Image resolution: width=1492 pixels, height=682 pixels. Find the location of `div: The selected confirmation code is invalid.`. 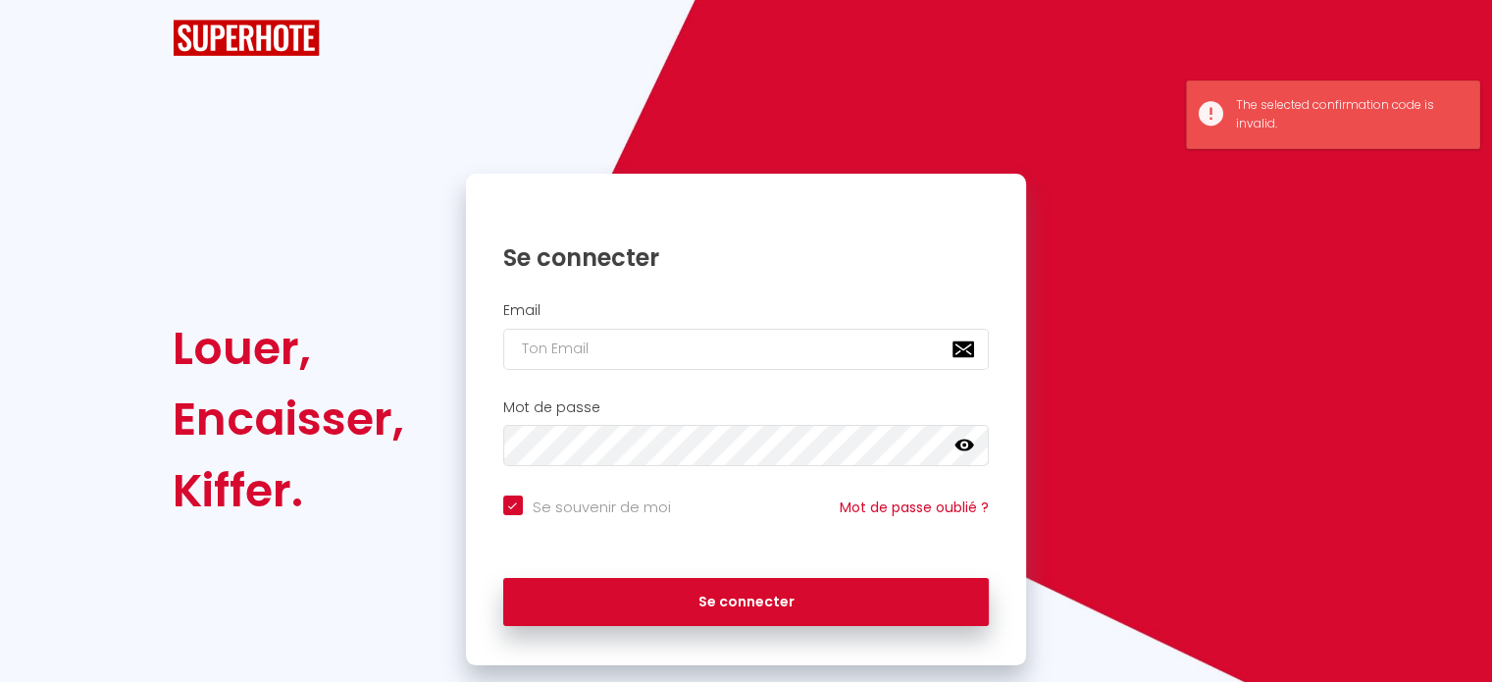

div: The selected confirmation code is invalid. is located at coordinates (1347, 115).